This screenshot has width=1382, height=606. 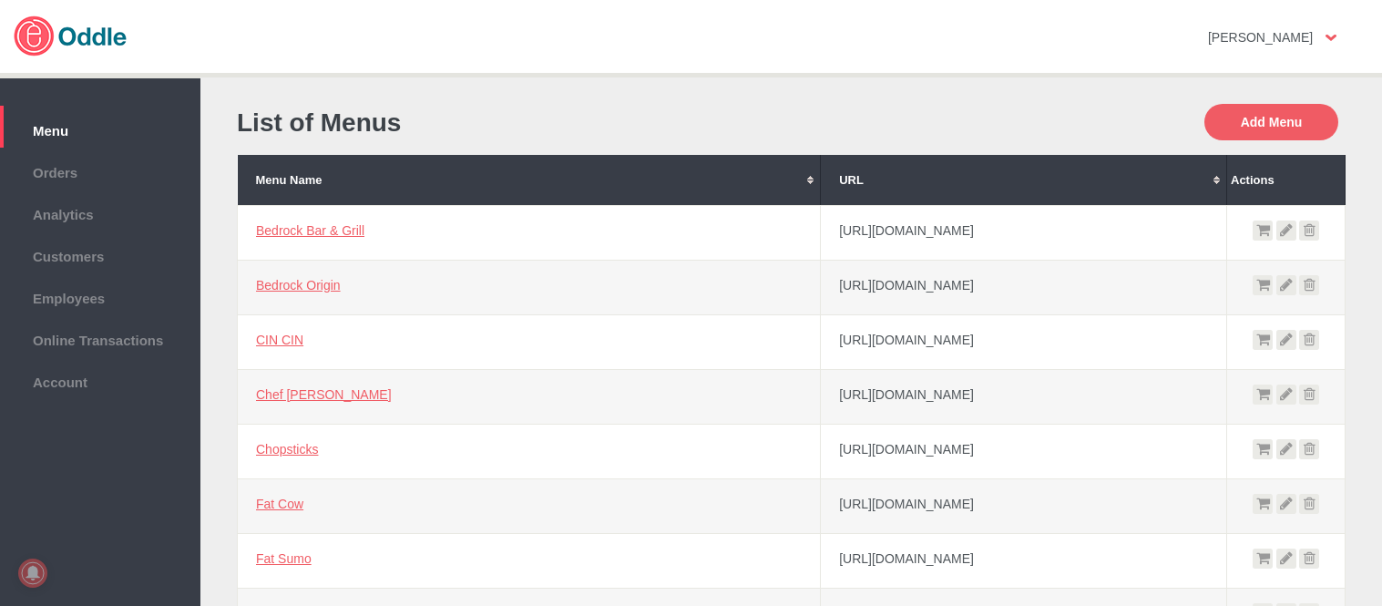 What do you see at coordinates (1331, 37) in the screenshot?
I see `img: user-option-arrow.png` at bounding box center [1331, 37].